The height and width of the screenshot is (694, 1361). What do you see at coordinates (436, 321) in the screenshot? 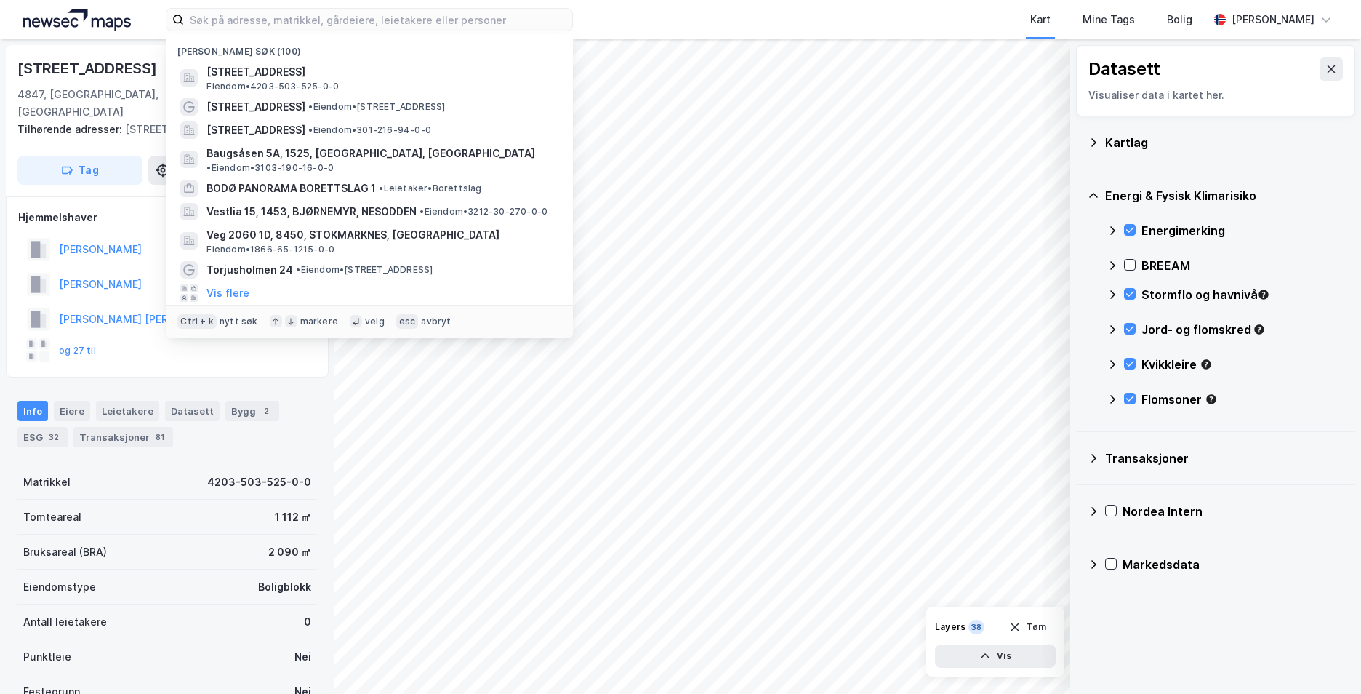
I see `div: avbryt` at bounding box center [436, 321].